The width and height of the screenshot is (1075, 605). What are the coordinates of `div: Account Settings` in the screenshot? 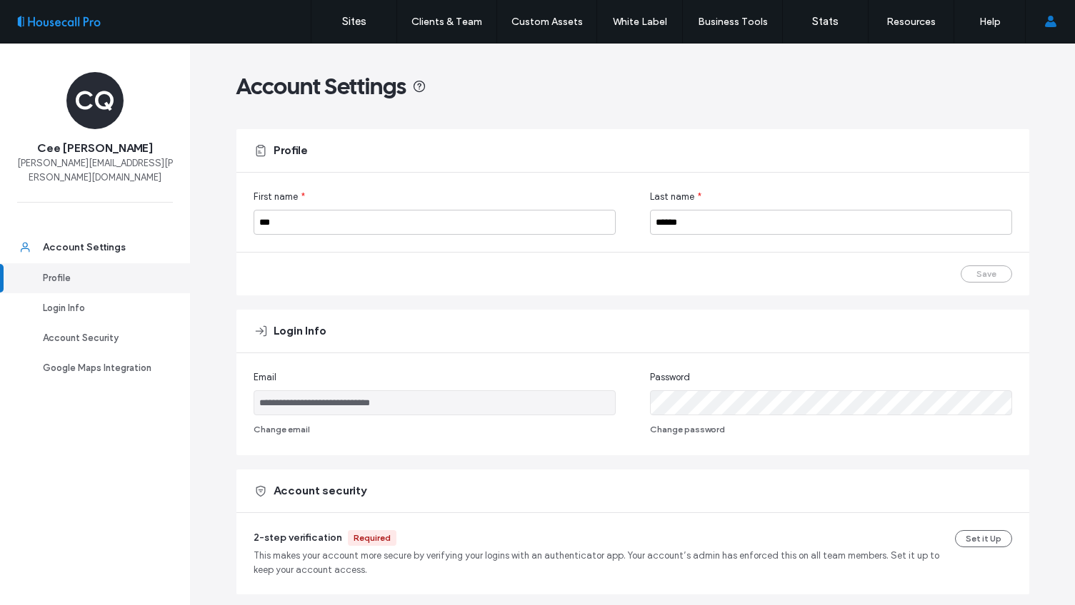 It's located at (101, 248).